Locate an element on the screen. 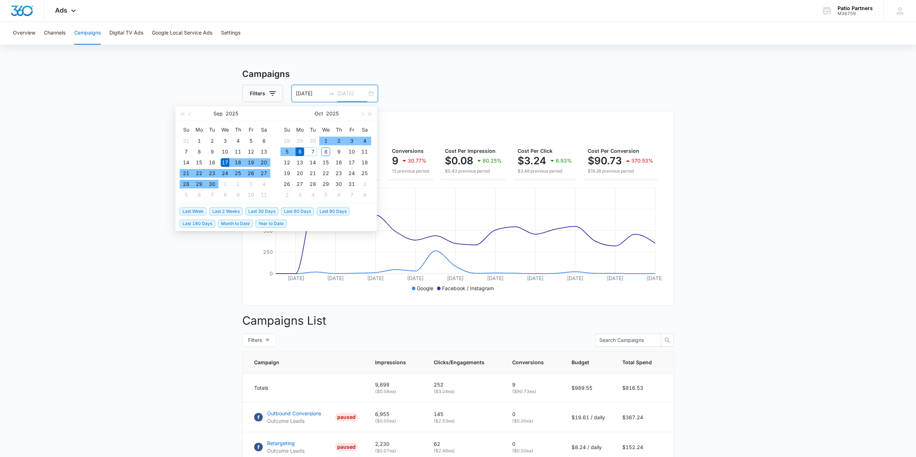 The image size is (916, 457). td: 2025-10-10 is located at coordinates (251, 195).